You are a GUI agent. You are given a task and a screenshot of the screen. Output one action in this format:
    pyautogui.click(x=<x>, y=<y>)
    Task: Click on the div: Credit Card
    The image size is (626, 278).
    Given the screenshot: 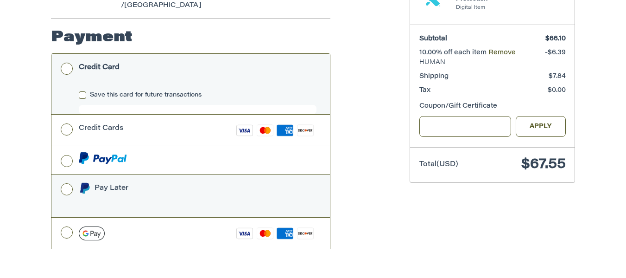 What is the action you would take?
    pyautogui.click(x=99, y=67)
    